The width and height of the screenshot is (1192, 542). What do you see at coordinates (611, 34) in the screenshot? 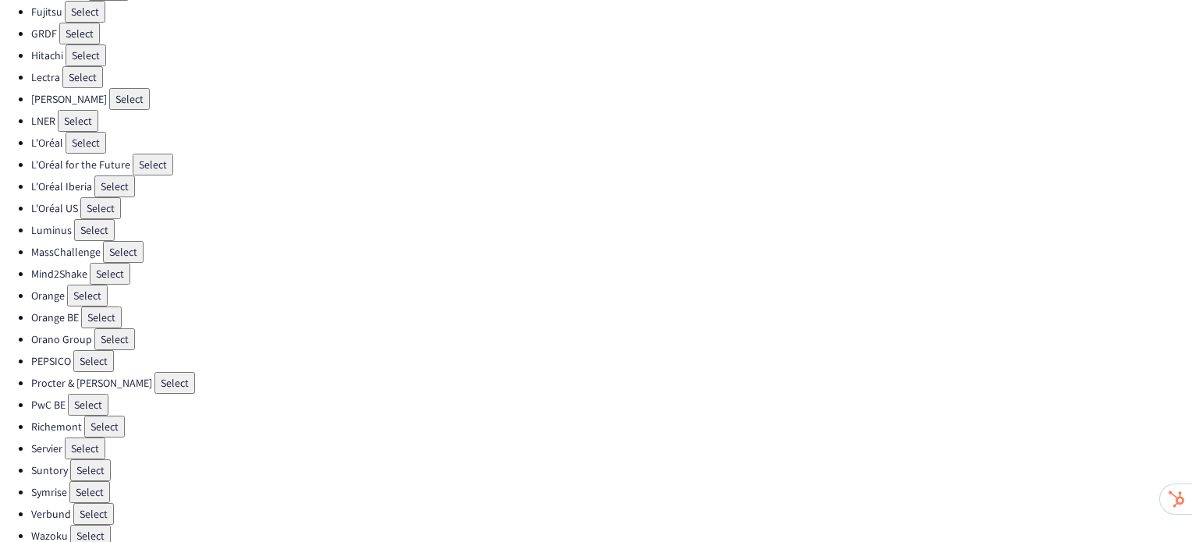
I see `li: GRDF` at bounding box center [611, 34].